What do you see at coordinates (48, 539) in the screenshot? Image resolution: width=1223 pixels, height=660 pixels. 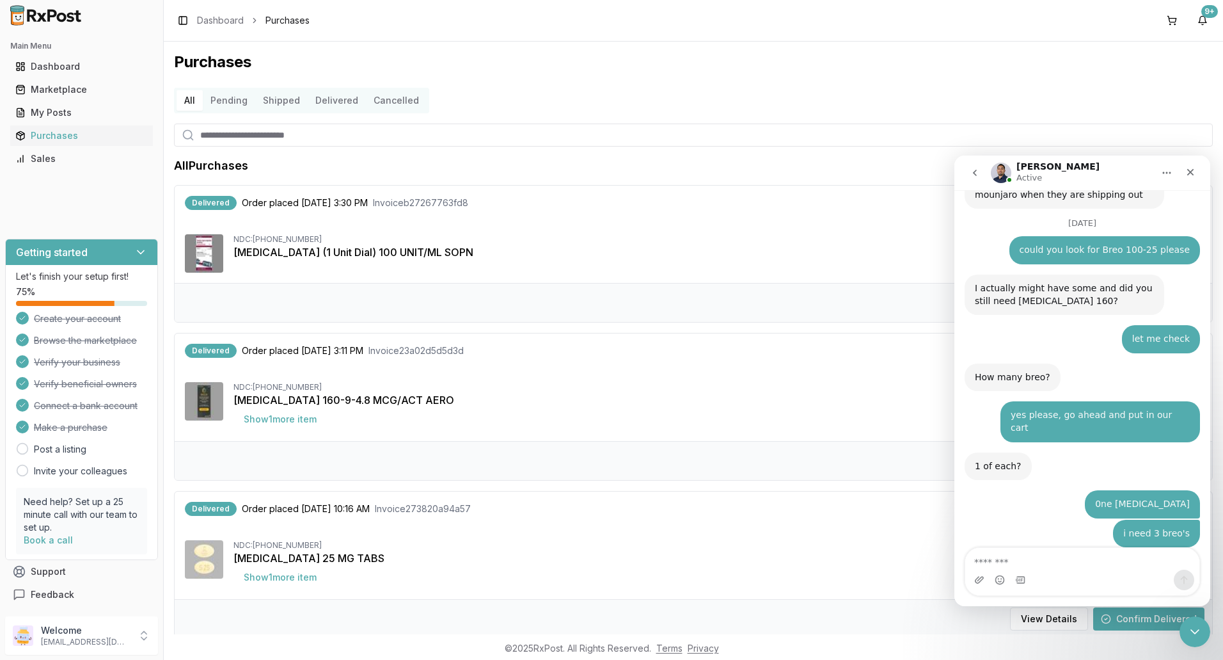 I see `a: Book a call` at bounding box center [48, 539].